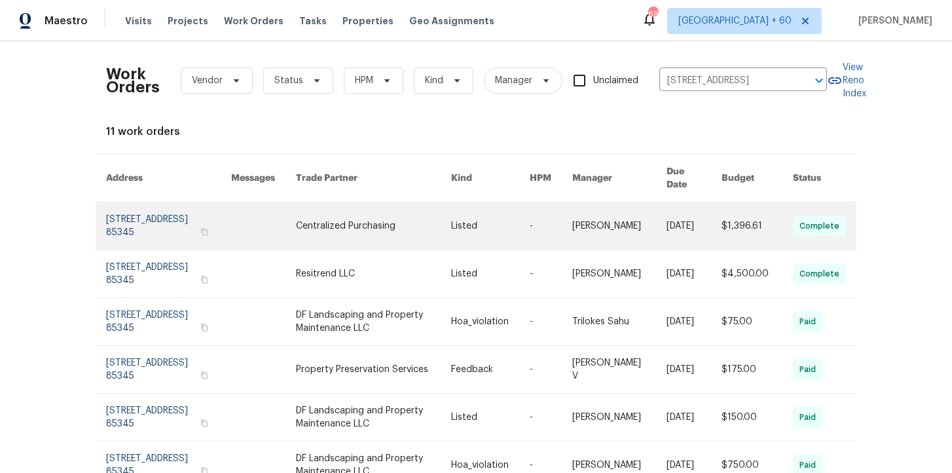  I want to click on th: Address, so click(158, 178).